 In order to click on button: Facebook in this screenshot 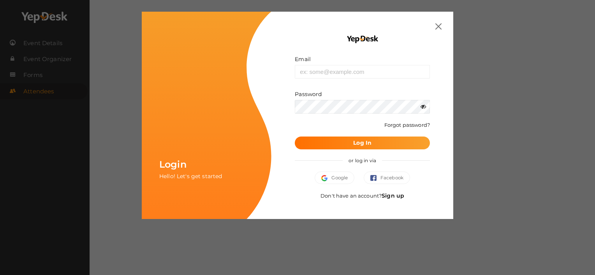, I will do `click(387, 178)`.